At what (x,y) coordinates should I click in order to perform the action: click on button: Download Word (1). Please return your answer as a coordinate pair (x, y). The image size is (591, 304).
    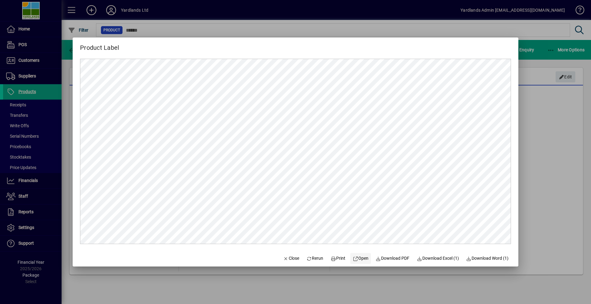
    Looking at the image, I should click on (487, 259).